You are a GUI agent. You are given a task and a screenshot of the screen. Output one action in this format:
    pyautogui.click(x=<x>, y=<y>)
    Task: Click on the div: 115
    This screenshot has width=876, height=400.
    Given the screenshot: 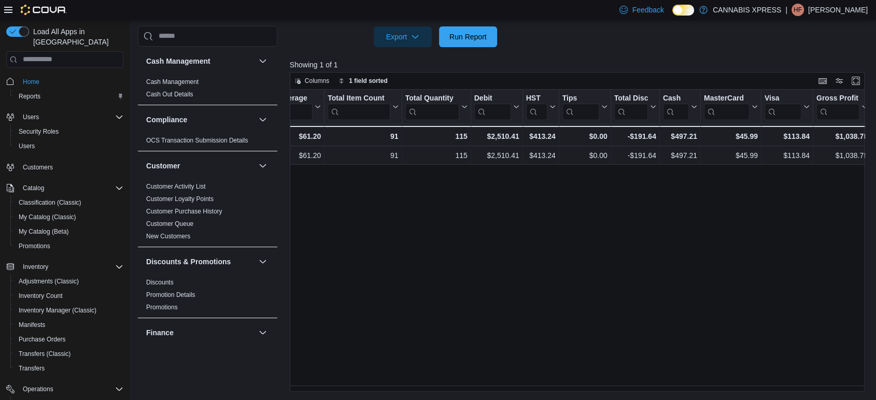 What is the action you would take?
    pyautogui.click(x=436, y=136)
    